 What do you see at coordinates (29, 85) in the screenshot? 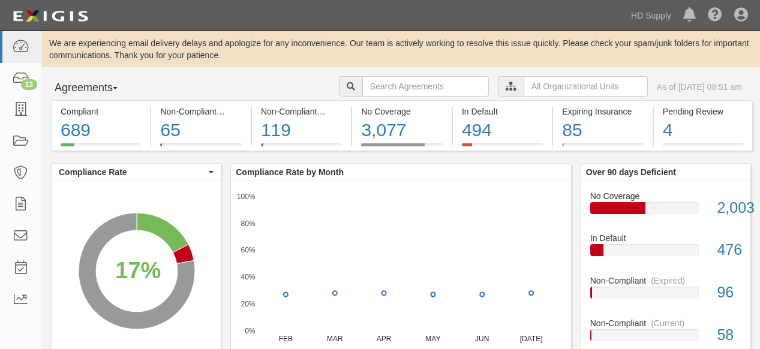
I see `div: 13` at bounding box center [29, 85].